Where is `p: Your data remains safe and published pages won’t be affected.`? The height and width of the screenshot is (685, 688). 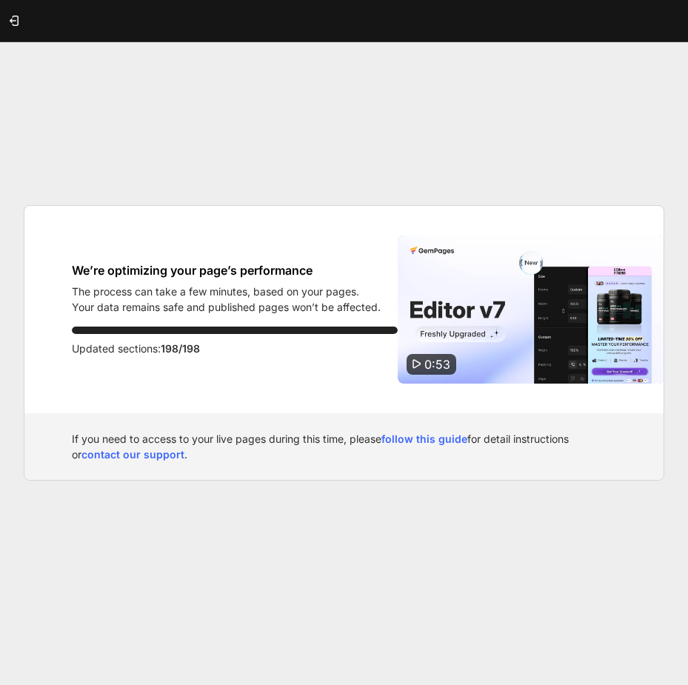
p: Your data remains safe and published pages won’t be affected. is located at coordinates (226, 307).